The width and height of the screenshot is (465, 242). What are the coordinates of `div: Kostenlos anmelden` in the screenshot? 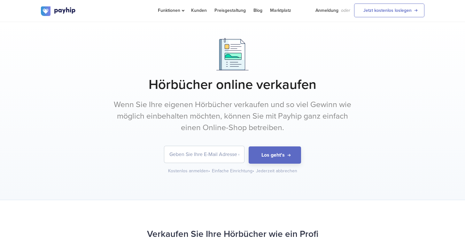 It's located at (189, 171).